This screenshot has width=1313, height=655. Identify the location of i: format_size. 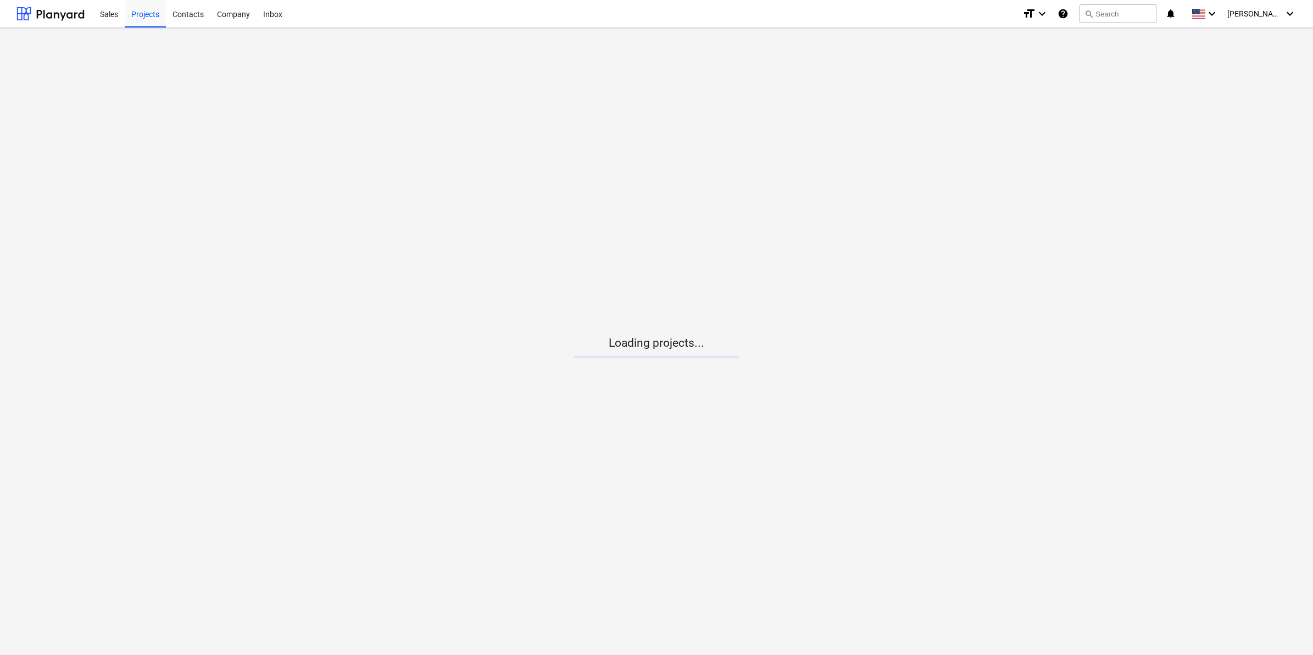
(1029, 14).